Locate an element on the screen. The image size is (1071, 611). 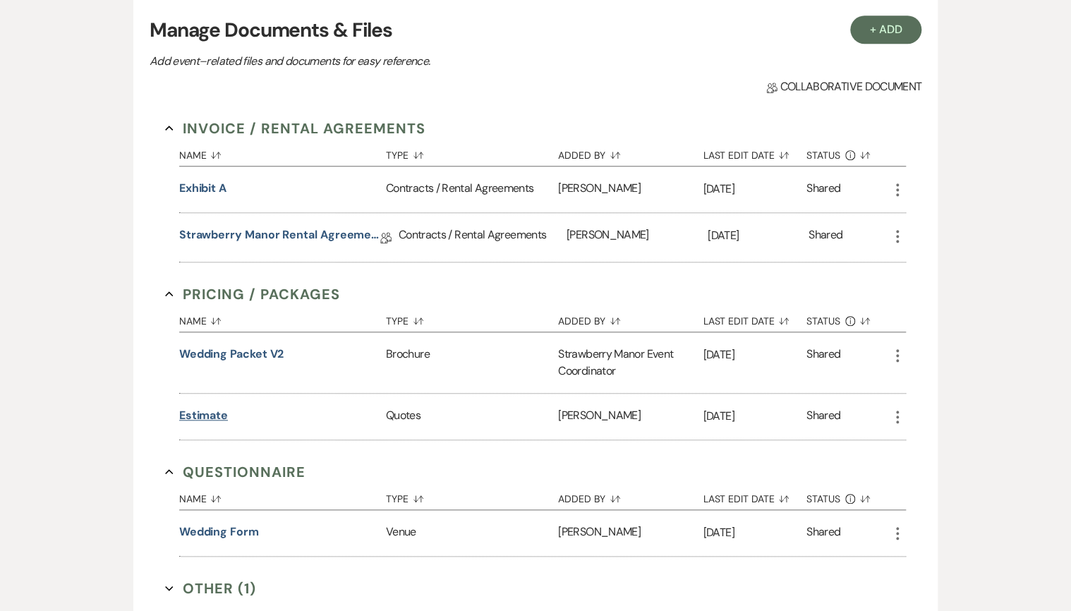
div: Brochure is located at coordinates (472, 363).